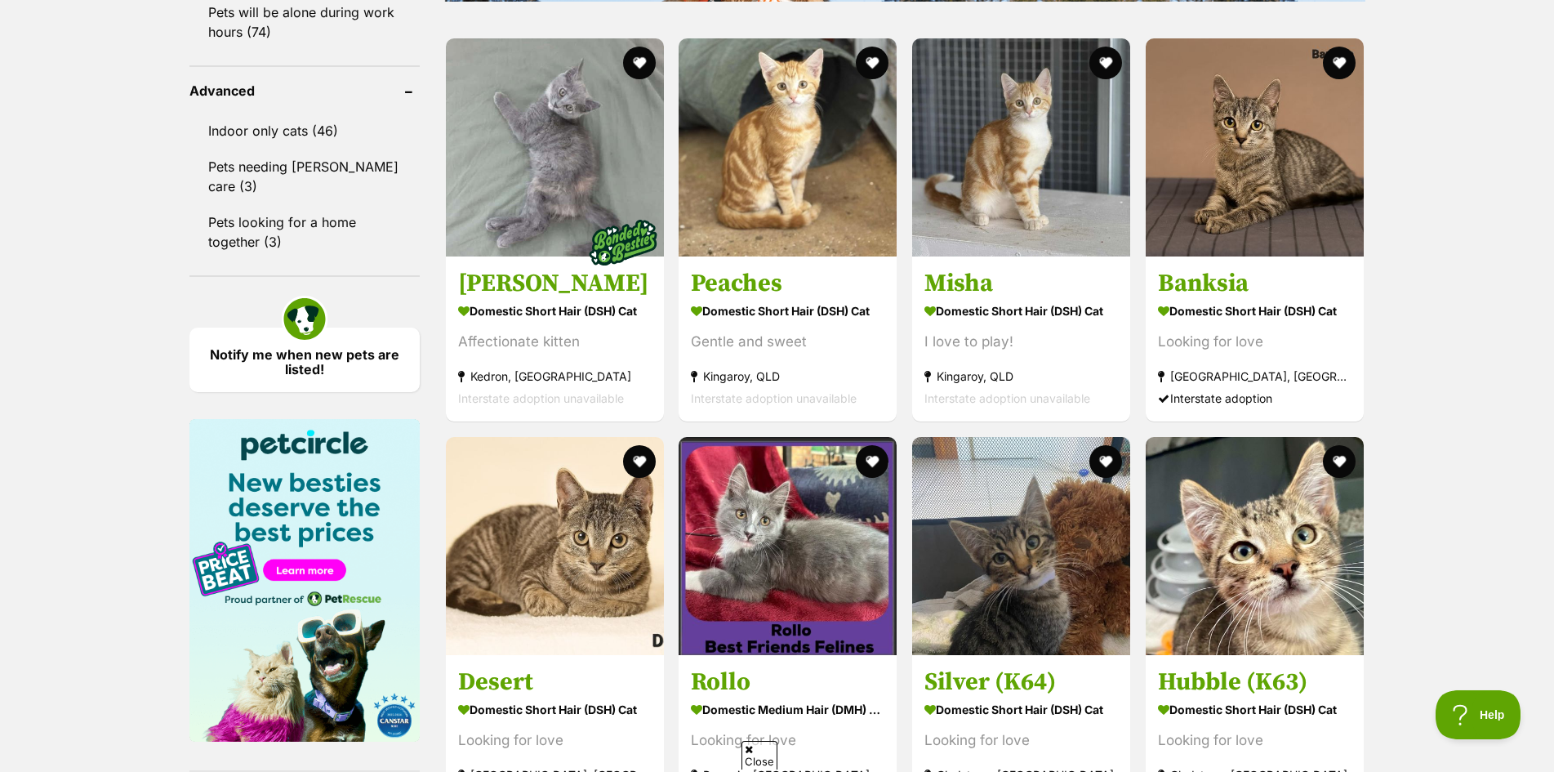  Describe the element at coordinates (1021, 283) in the screenshot. I see `h3: Misha` at that location.